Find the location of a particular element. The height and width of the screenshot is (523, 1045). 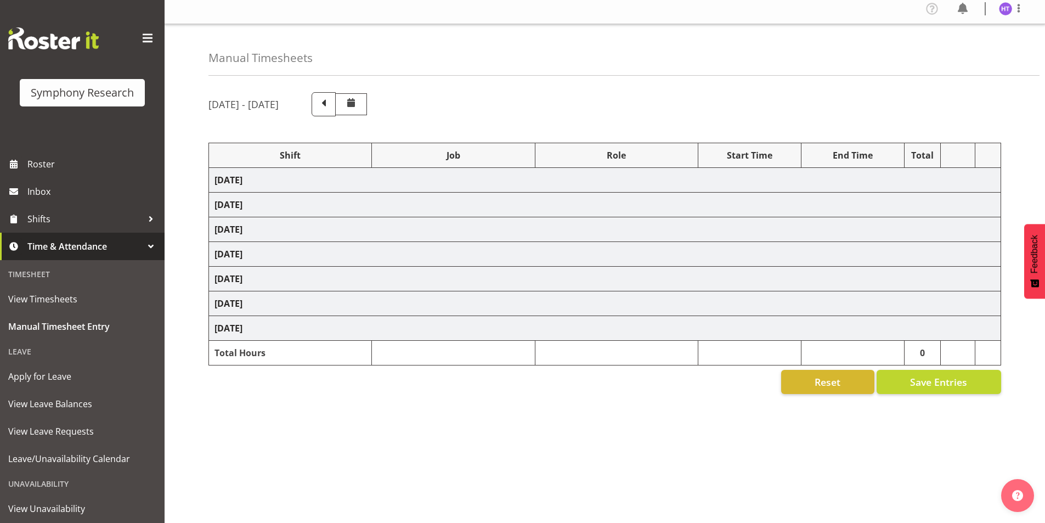

span: Inbox is located at coordinates (93, 191).